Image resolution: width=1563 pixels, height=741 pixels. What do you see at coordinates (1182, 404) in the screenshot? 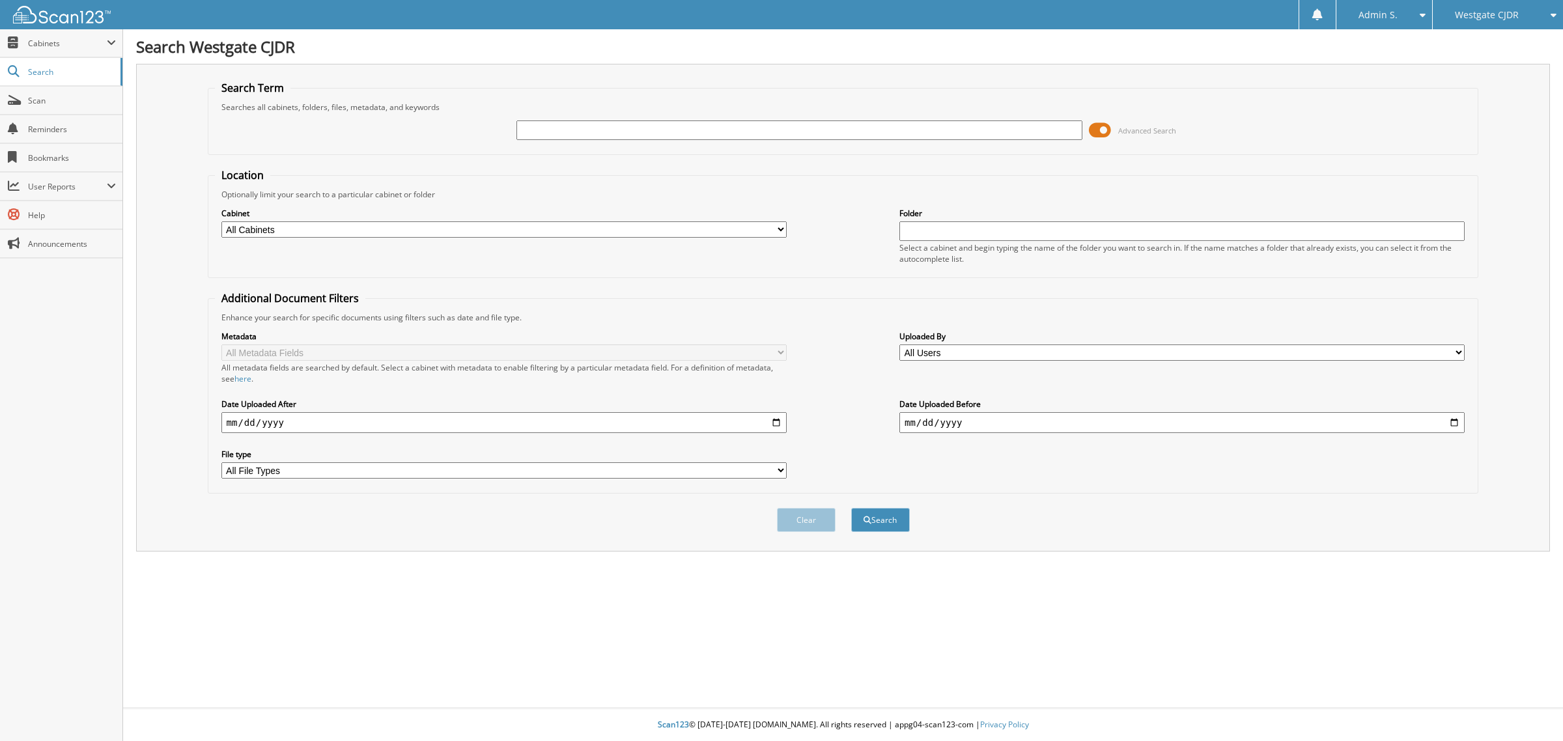
I see `label: Date Uploaded Before` at bounding box center [1182, 404].